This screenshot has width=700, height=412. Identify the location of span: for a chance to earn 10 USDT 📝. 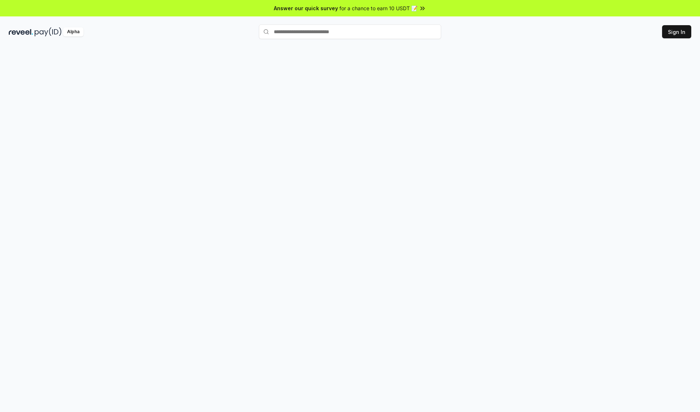
(379, 8).